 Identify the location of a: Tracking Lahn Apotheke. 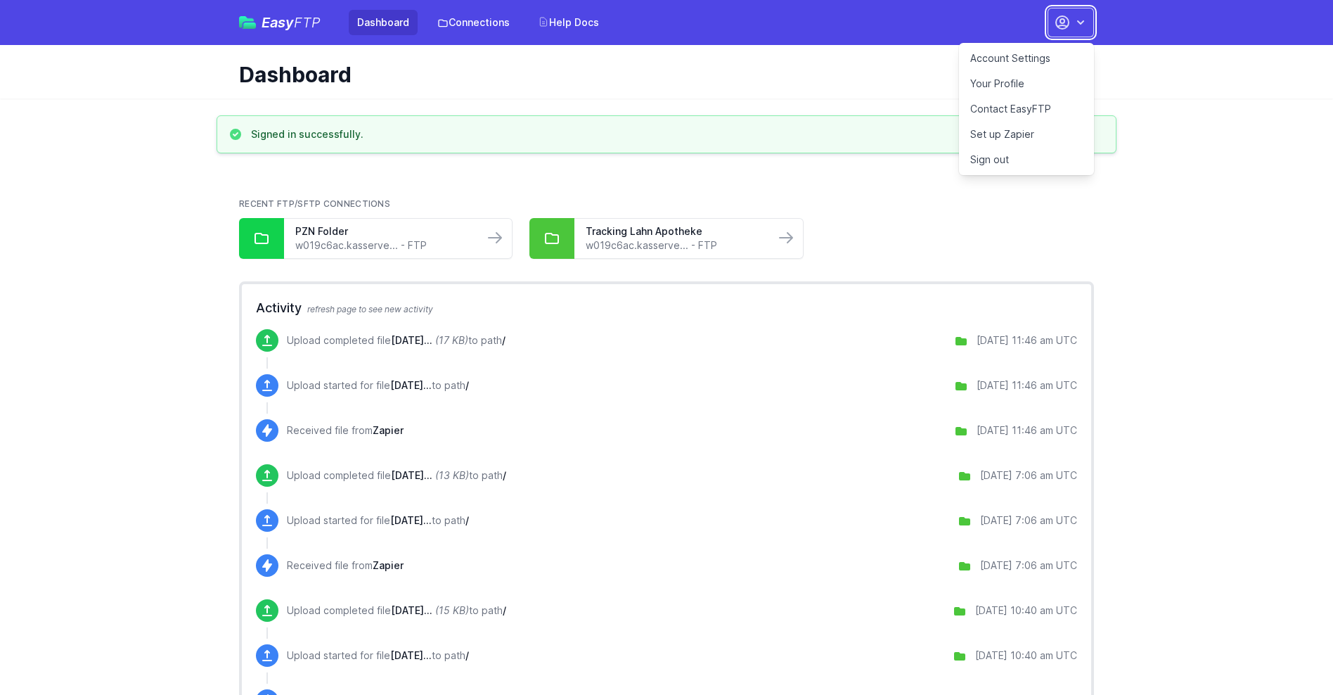
(674, 231).